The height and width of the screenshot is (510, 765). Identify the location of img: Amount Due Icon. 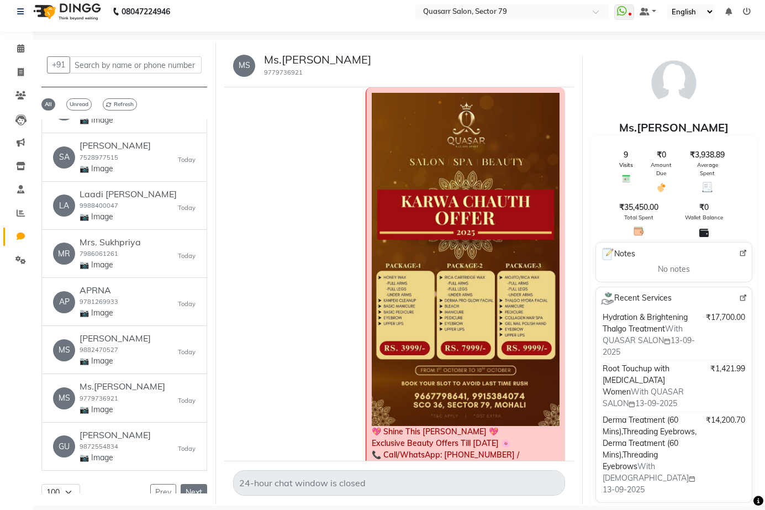
(661, 187).